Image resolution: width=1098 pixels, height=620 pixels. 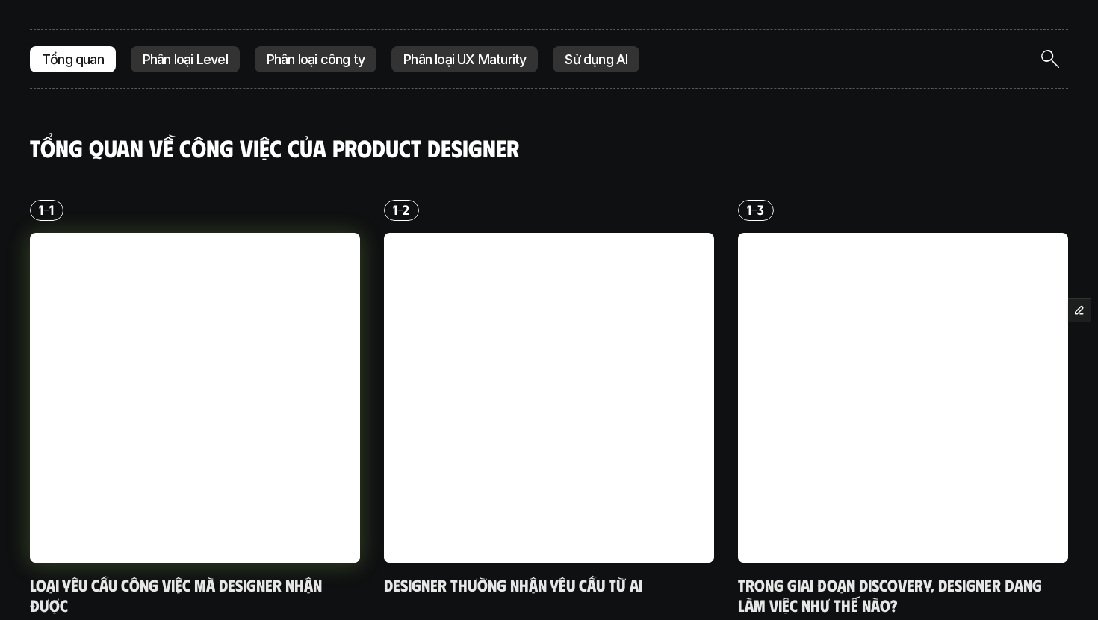 I want to click on h5: Designer thường nhận yêu cầu từ ai, so click(x=549, y=585).